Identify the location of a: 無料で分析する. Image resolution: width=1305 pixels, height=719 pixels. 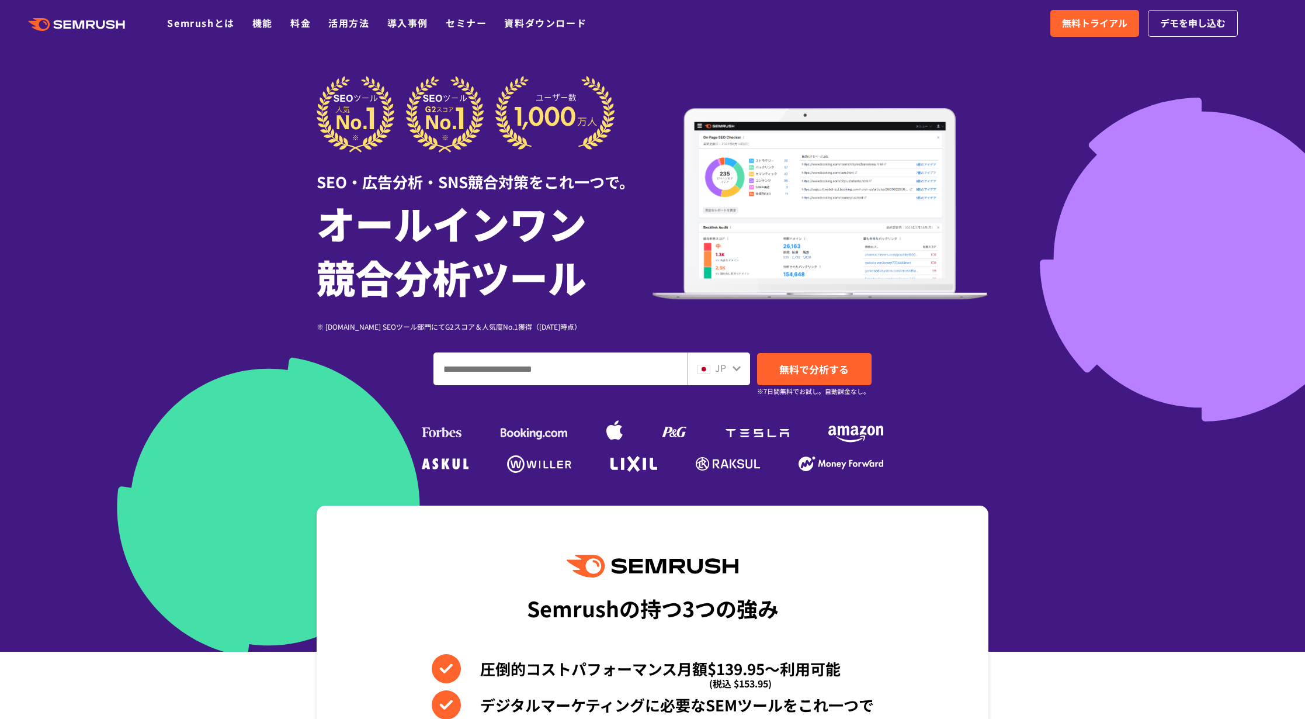
(814, 369).